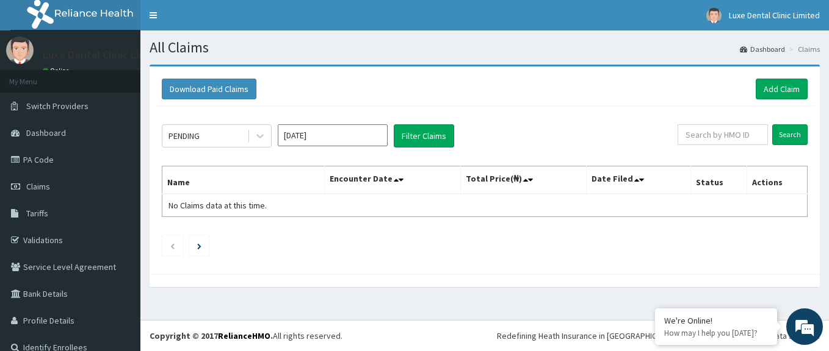  What do you see at coordinates (423, 136) in the screenshot?
I see `button: Filter Claims` at bounding box center [423, 136].